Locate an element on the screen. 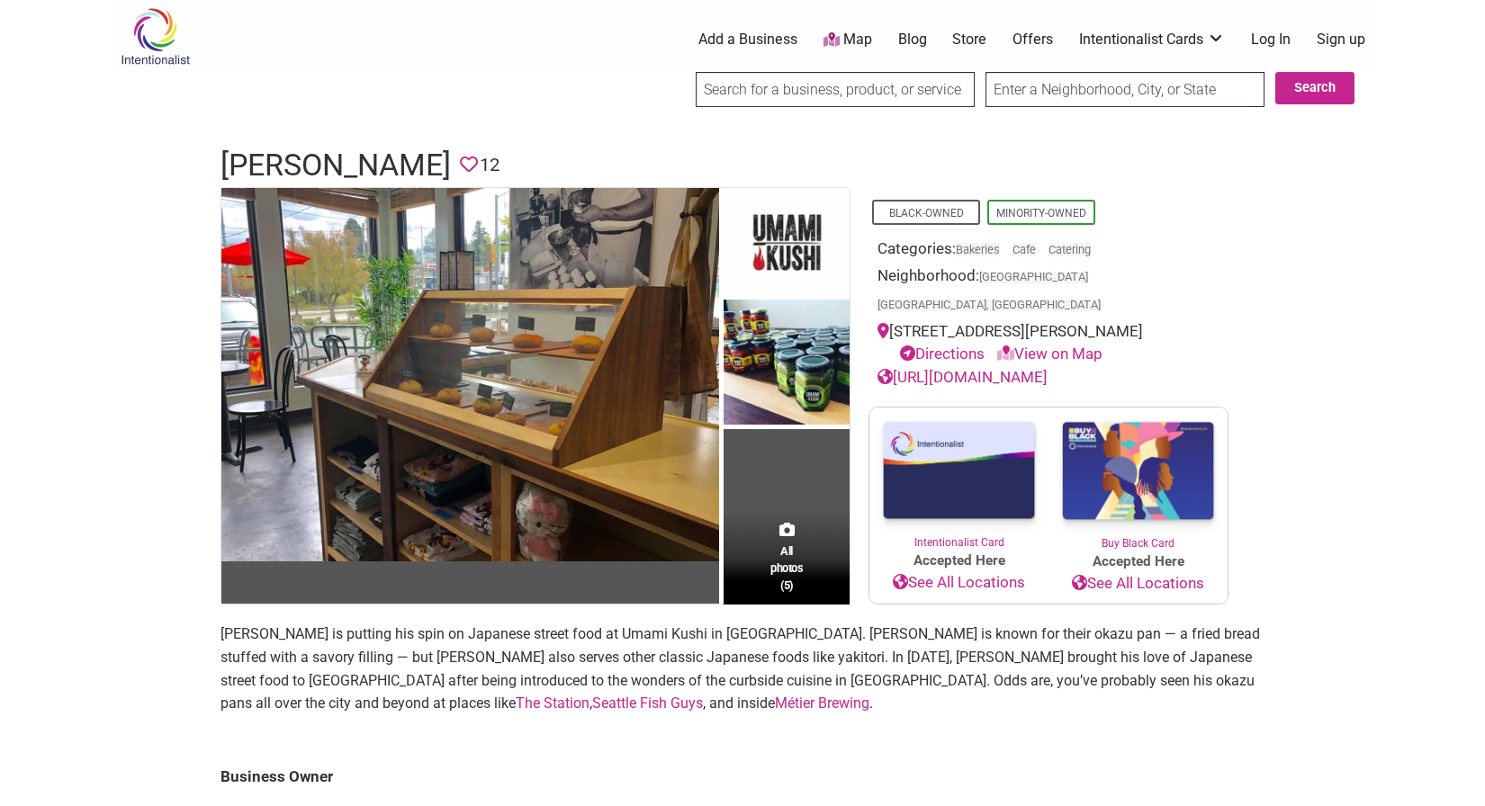 The width and height of the screenshot is (1485, 806). img: Intentionalist is located at coordinates (155, 36).